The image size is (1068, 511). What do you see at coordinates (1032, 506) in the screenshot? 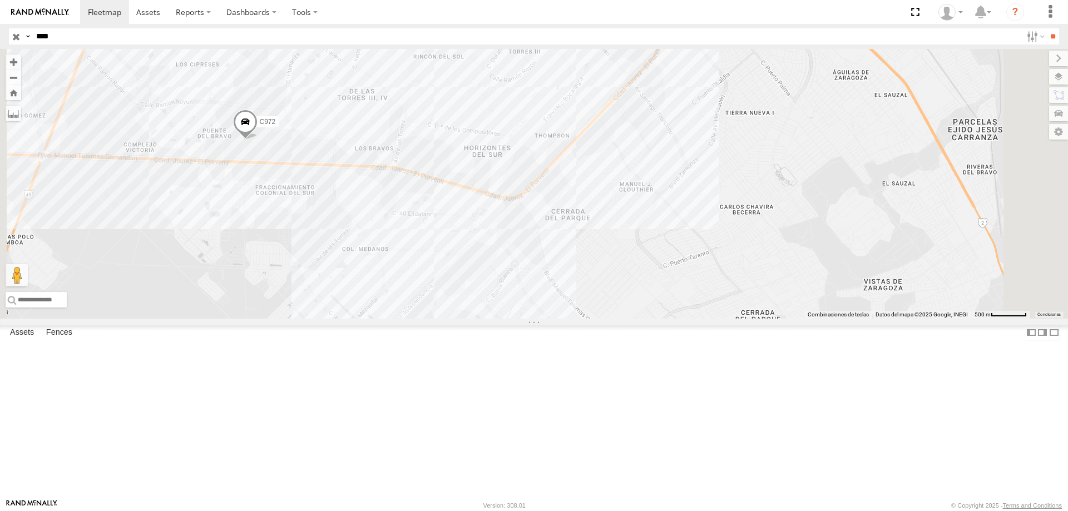
I see `a: Terms and Conditions` at bounding box center [1032, 506].